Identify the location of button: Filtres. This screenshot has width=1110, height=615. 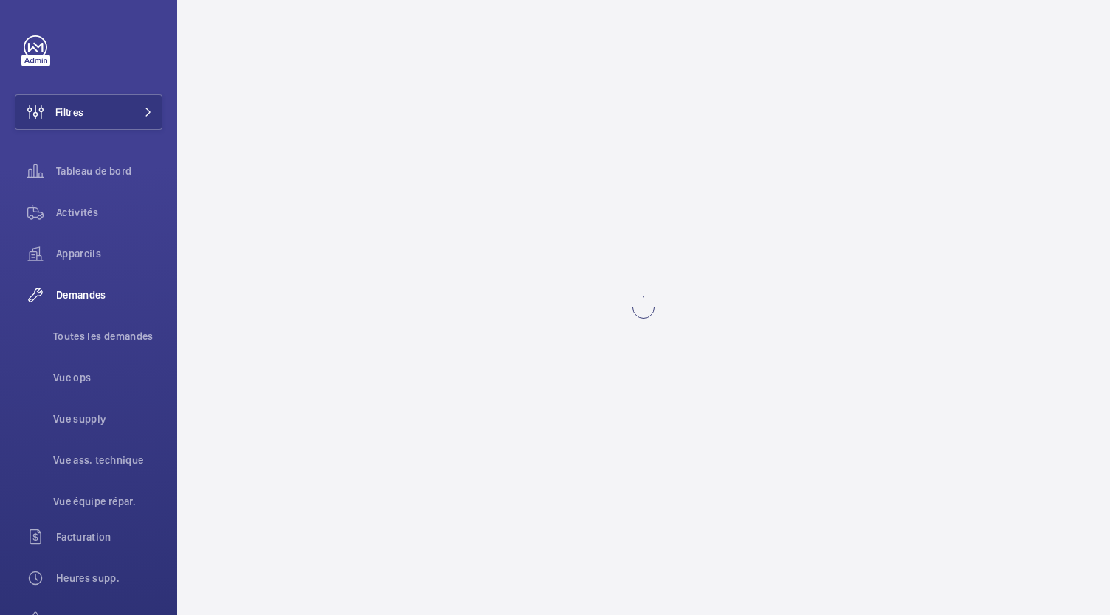
(89, 112).